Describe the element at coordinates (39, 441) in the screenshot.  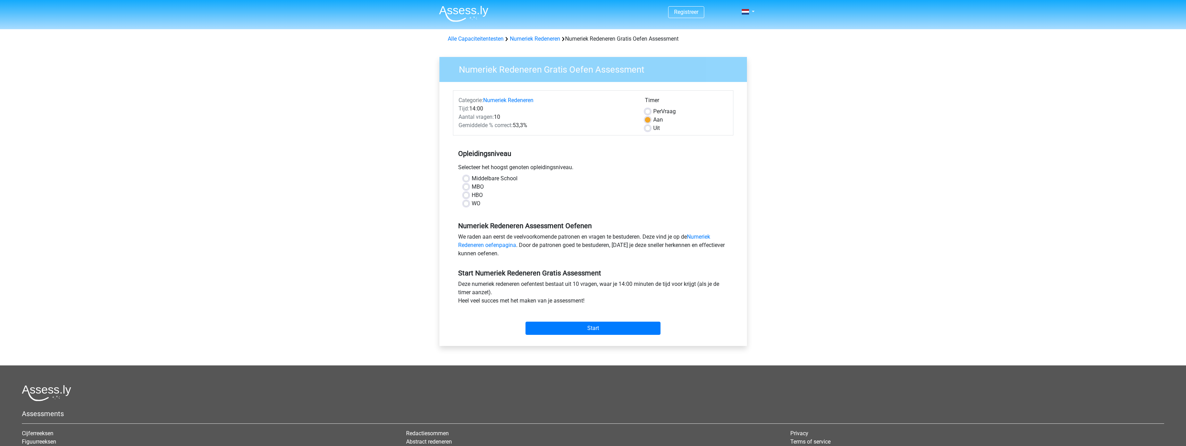
I see `a: Figuurreeksen` at that location.